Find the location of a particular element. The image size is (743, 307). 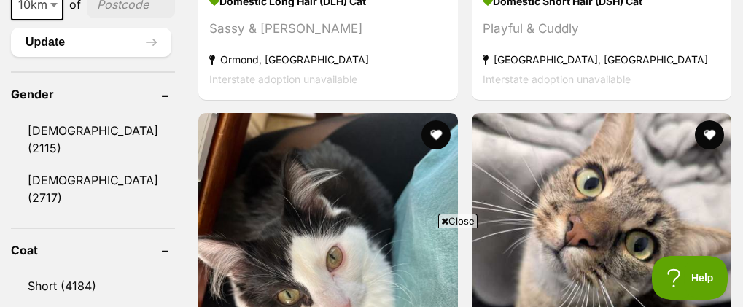

a: Short (4184) is located at coordinates (93, 286).